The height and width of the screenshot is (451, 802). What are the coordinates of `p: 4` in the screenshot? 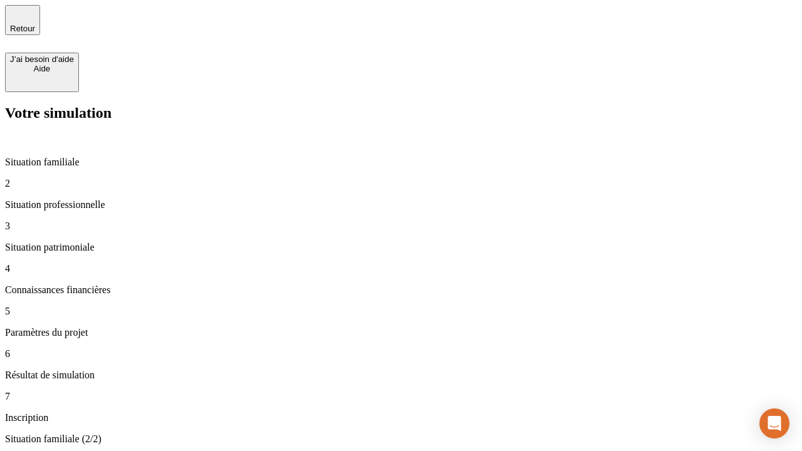 It's located at (401, 269).